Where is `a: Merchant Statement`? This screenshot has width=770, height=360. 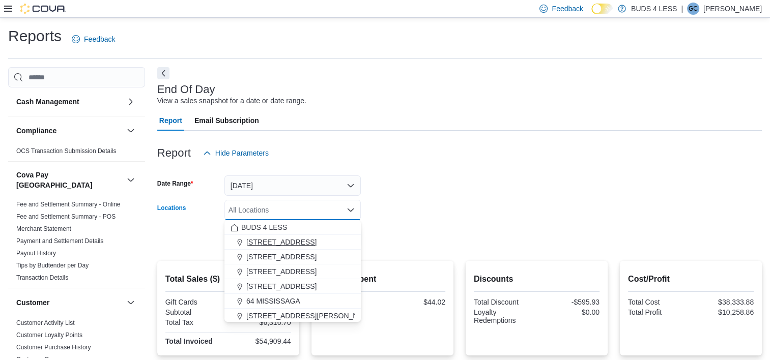 a: Merchant Statement is located at coordinates (44, 229).